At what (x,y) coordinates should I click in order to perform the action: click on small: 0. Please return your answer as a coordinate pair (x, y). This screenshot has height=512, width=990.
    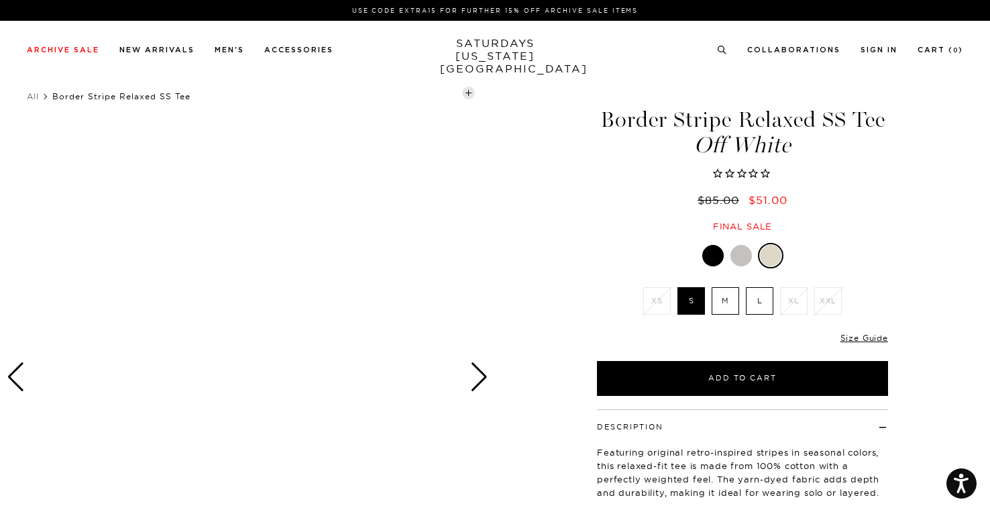
    Looking at the image, I should click on (956, 50).